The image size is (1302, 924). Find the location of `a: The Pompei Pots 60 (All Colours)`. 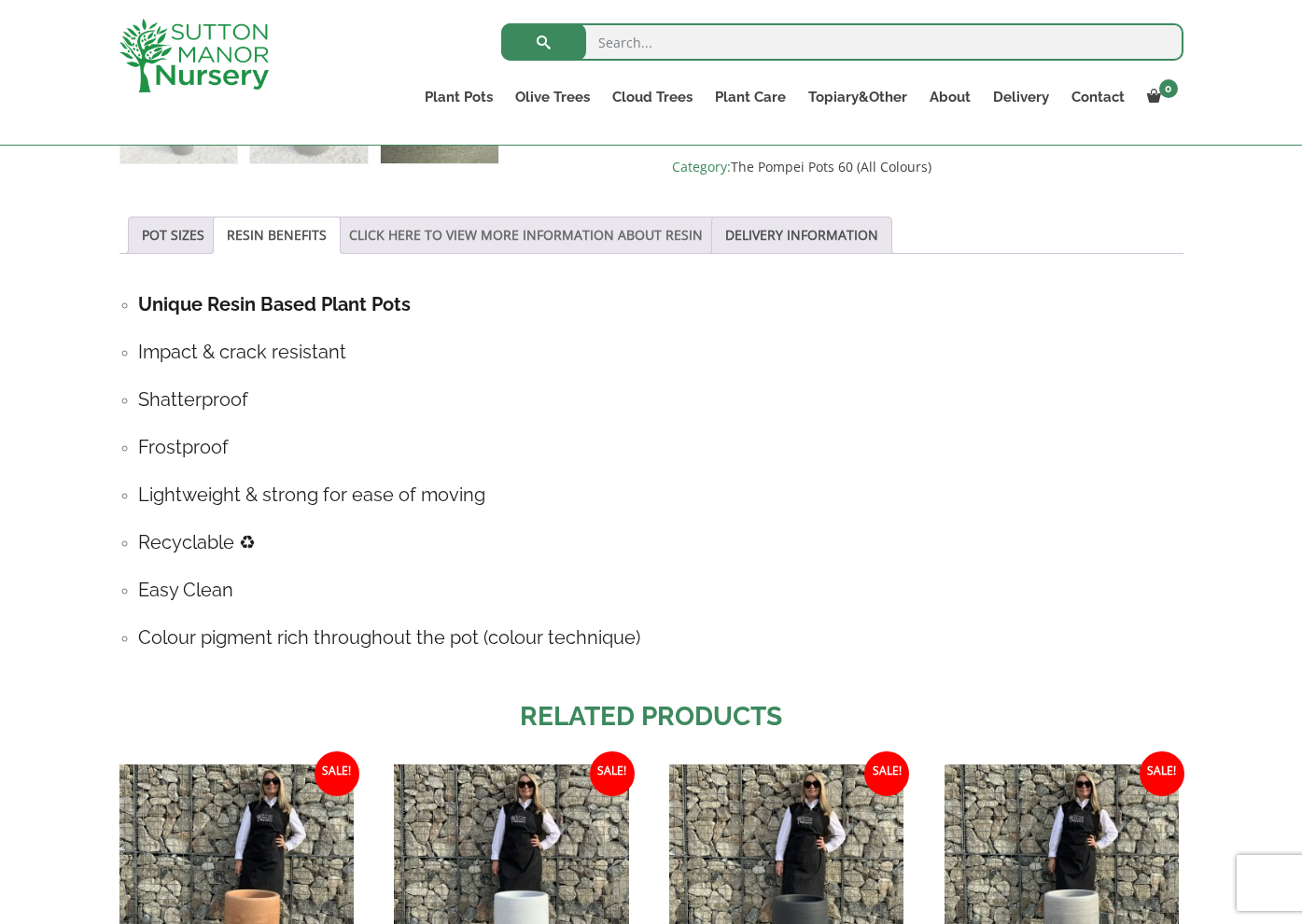

a: The Pompei Pots 60 (All Colours) is located at coordinates (831, 166).